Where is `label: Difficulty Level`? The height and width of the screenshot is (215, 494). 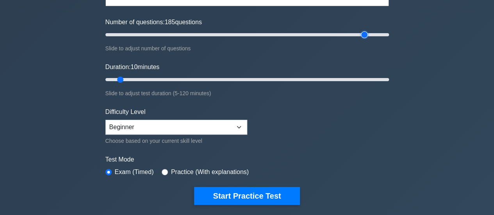
label: Difficulty Level is located at coordinates (125, 112).